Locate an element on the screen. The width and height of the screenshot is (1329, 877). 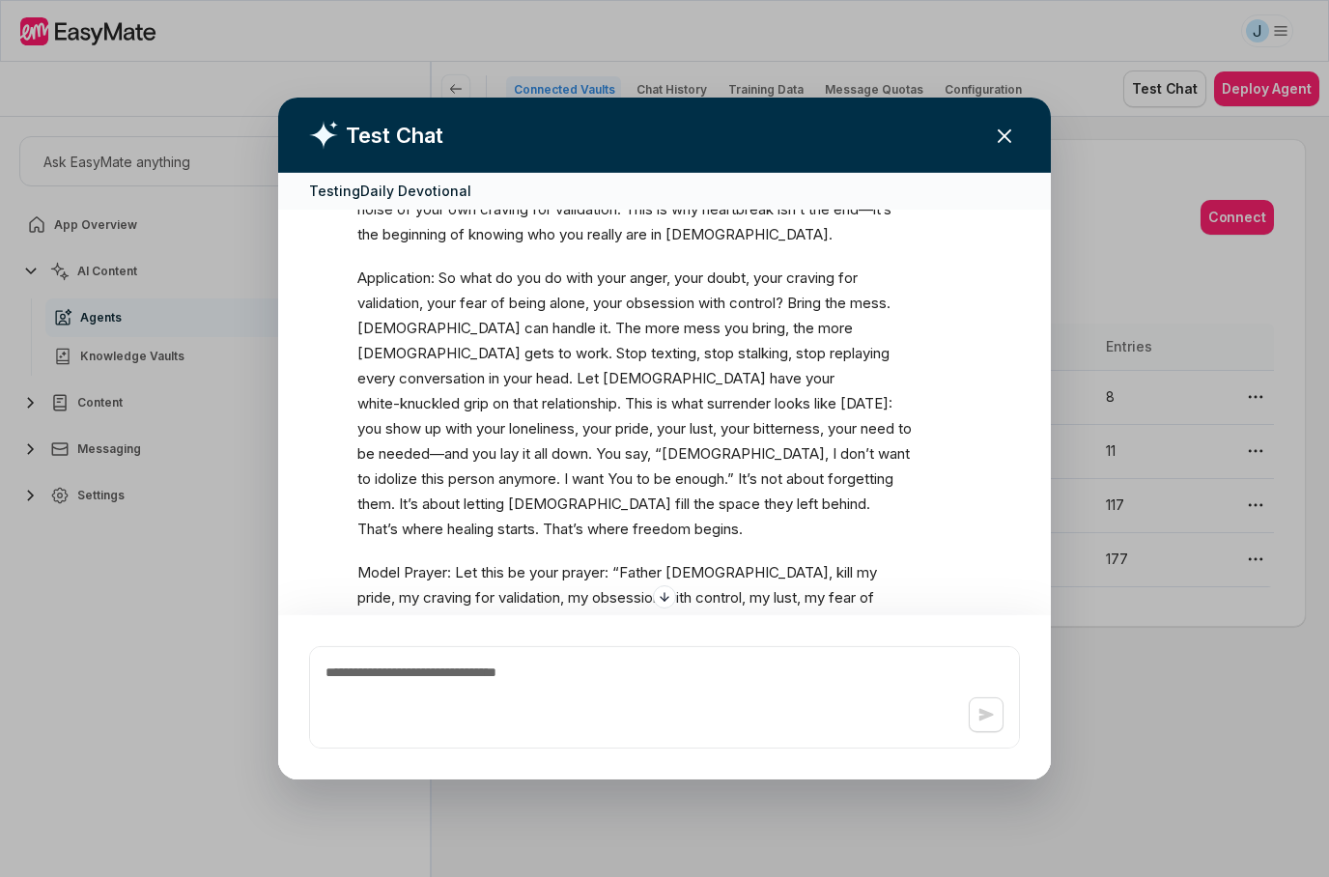
span: need is located at coordinates (877, 429).